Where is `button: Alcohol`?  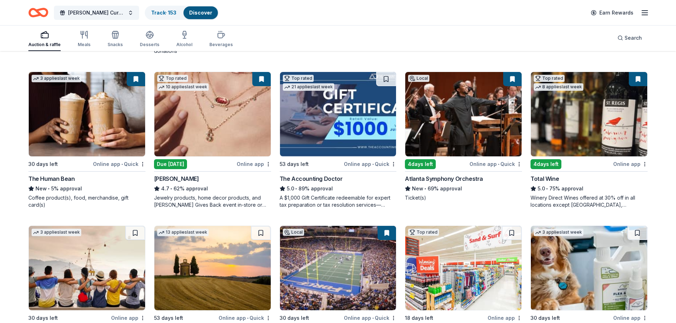 button: Alcohol is located at coordinates (184, 39).